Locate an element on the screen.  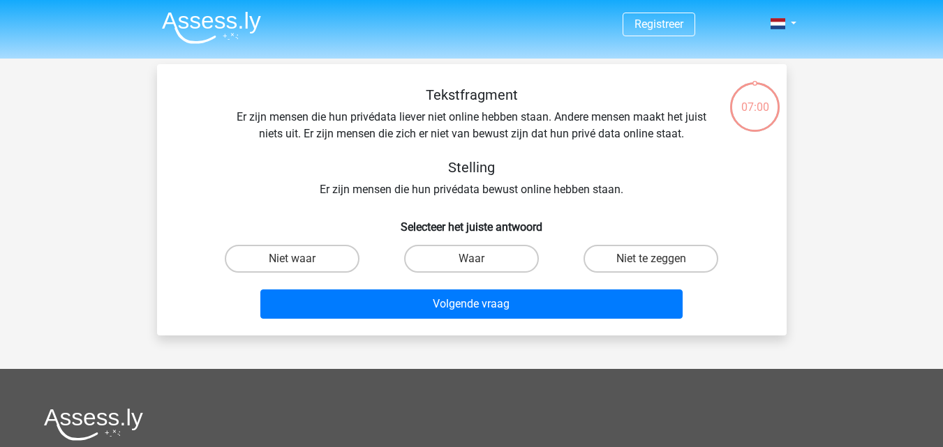
a: Registreer is located at coordinates (659, 24).